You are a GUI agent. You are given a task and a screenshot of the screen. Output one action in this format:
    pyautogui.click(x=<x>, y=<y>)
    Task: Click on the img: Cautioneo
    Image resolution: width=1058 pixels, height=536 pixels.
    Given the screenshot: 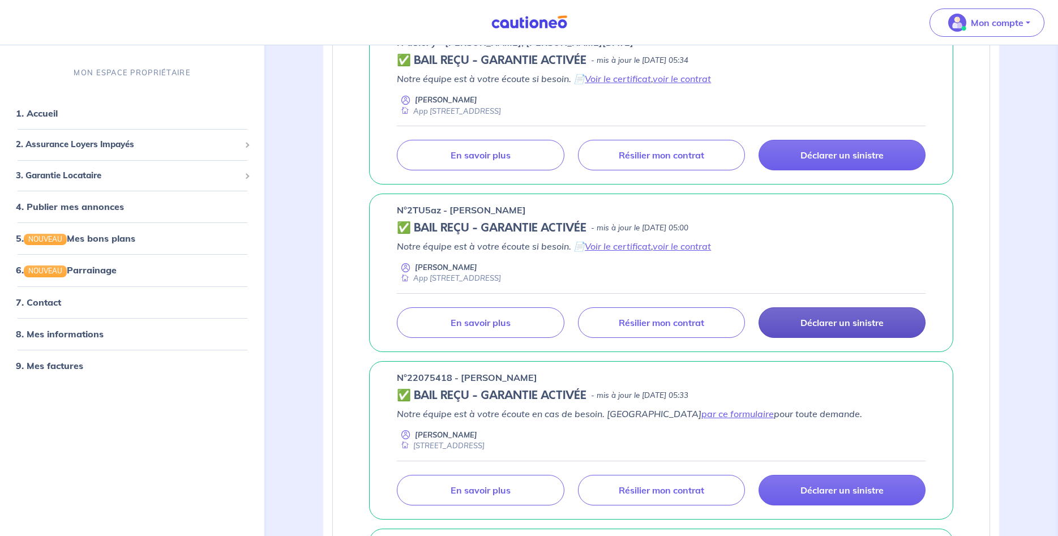 What is the action you would take?
    pyautogui.click(x=529, y=22)
    